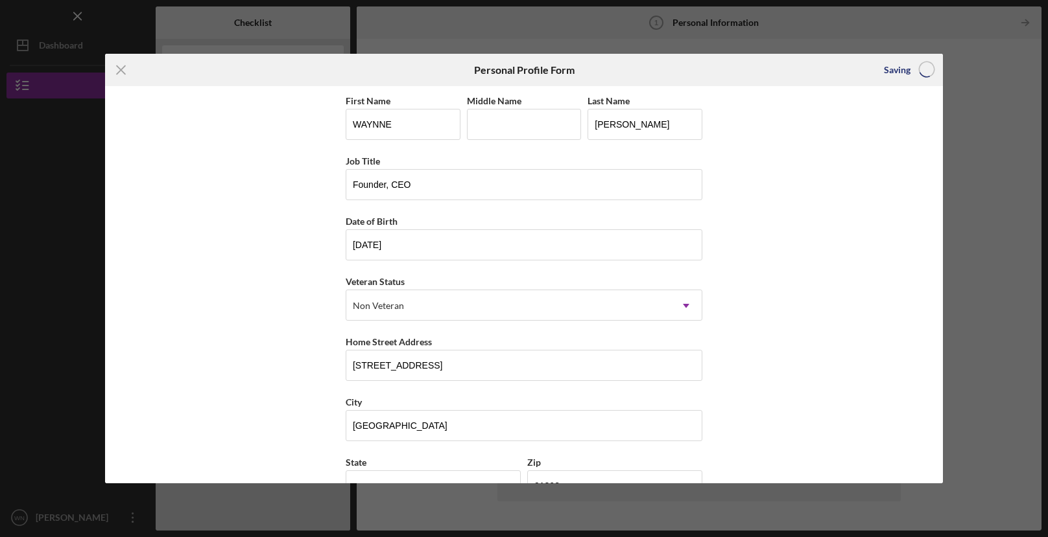 The width and height of the screenshot is (1048, 537). What do you see at coordinates (534, 462) in the screenshot?
I see `label: Zip` at bounding box center [534, 462].